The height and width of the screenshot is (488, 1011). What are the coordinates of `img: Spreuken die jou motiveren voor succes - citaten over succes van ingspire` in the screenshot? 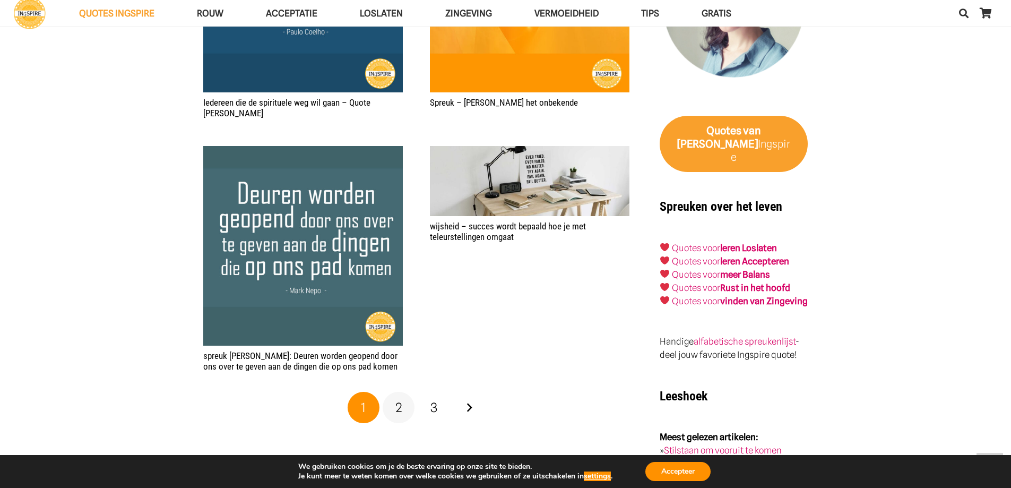 It's located at (530, 181).